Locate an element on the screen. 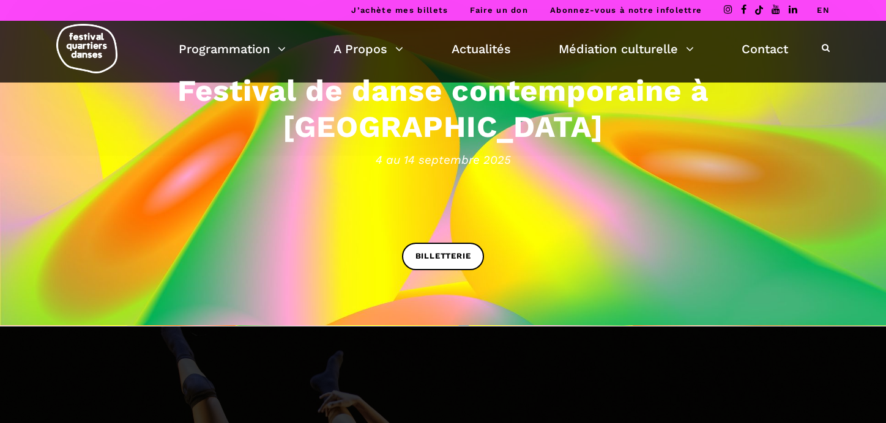 Image resolution: width=886 pixels, height=423 pixels. a: Contact is located at coordinates (765, 49).